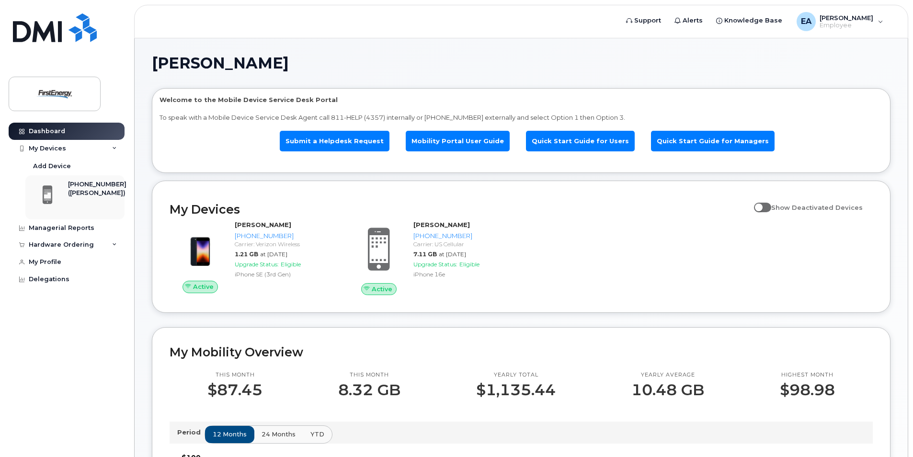 The width and height of the screenshot is (913, 457). I want to click on div: iPhone 16e, so click(462, 274).